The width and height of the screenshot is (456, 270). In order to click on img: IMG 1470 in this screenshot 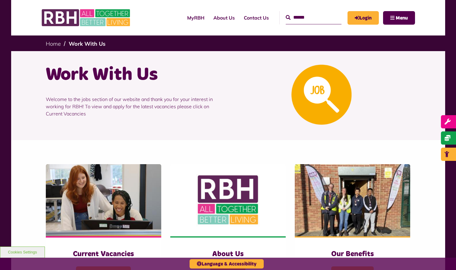, I will do `click(103, 201)`.